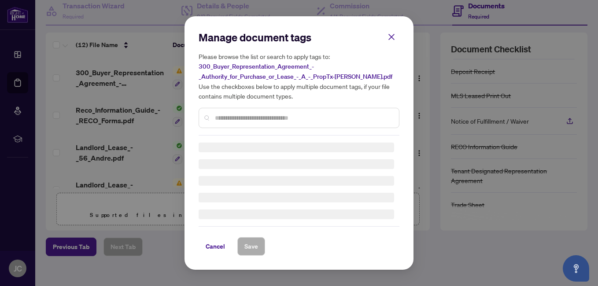 The height and width of the screenshot is (286, 598). Describe the element at coordinates (299, 76) in the screenshot. I see `h5: Please browse the list or search to apply tags to: Use the checkboxes below to apply multiple doc...` at that location.